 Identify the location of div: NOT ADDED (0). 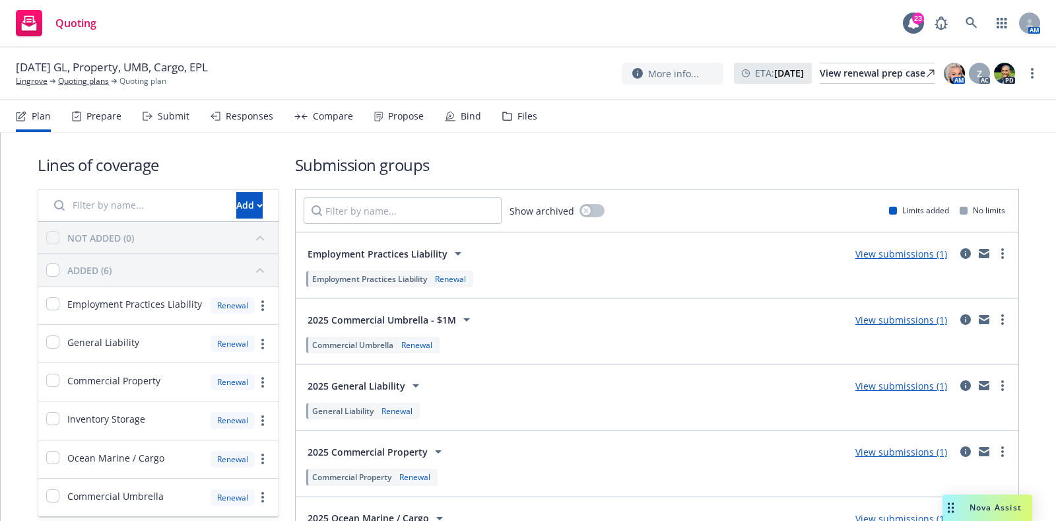
(100, 238).